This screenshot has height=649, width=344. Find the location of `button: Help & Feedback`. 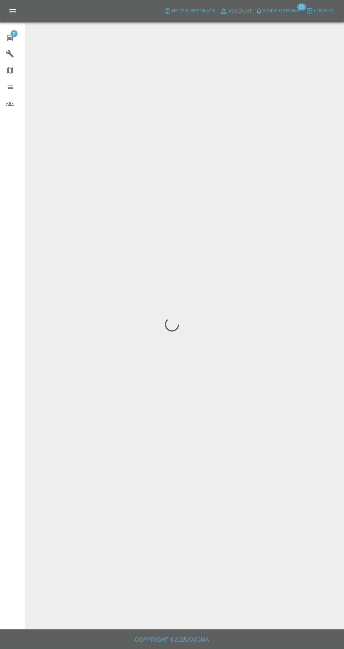

button: Help & Feedback is located at coordinates (189, 11).